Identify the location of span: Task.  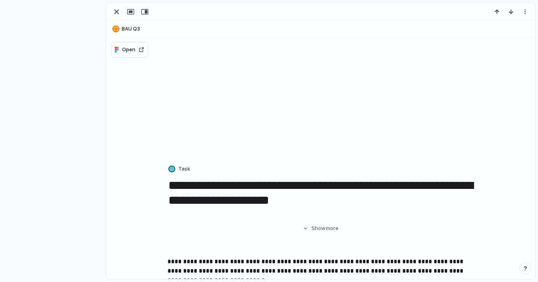
(184, 169).